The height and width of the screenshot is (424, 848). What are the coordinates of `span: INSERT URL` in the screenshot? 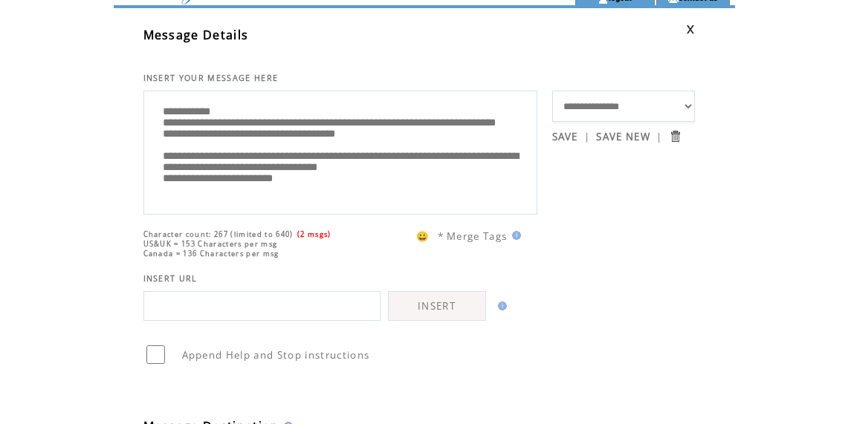 It's located at (170, 279).